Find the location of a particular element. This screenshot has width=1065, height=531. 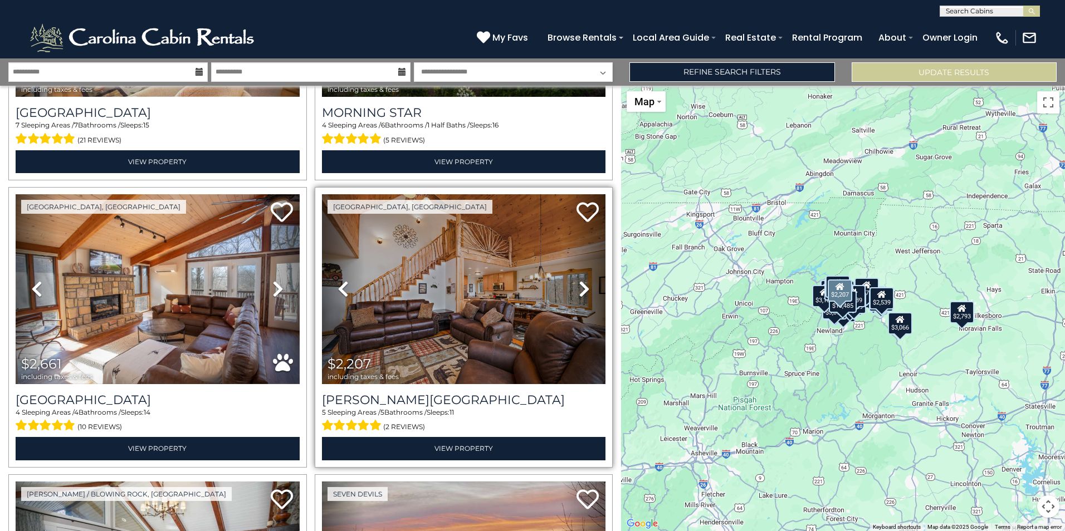

img: Google is located at coordinates (642, 524).